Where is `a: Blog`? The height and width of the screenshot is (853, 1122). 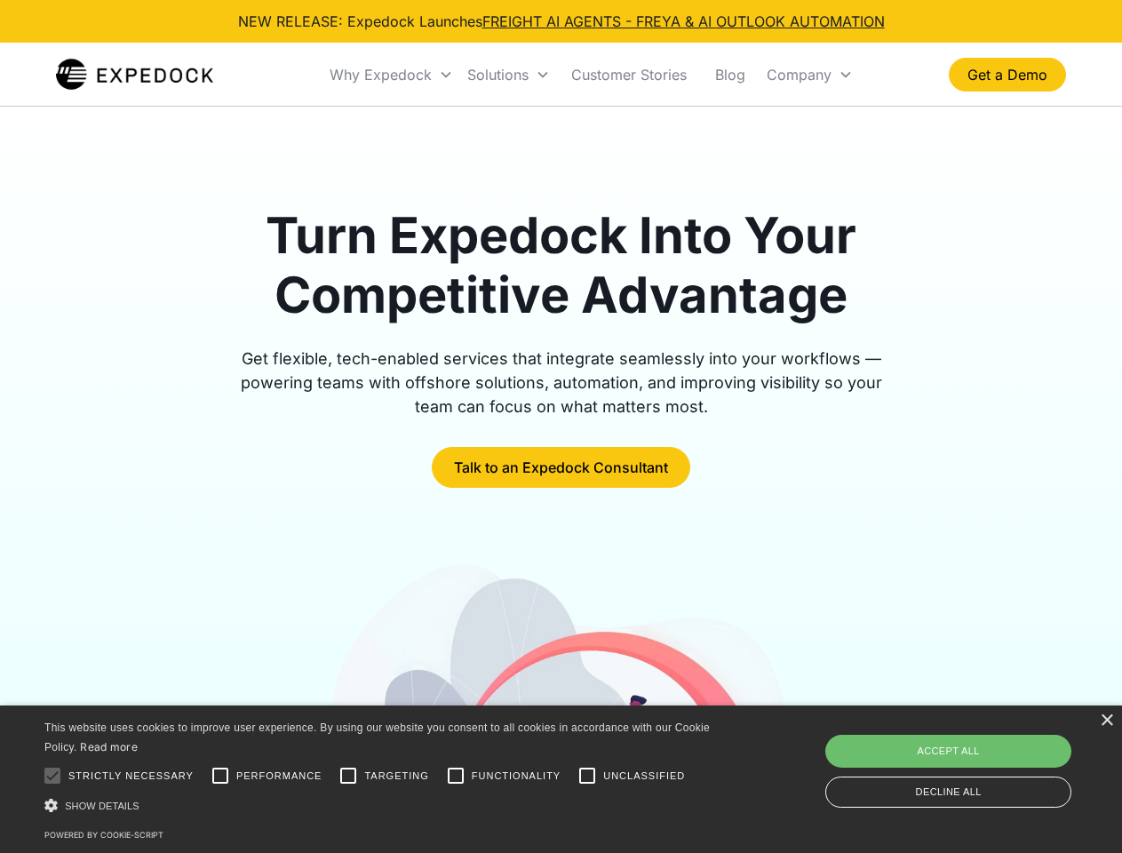 a: Blog is located at coordinates (730, 75).